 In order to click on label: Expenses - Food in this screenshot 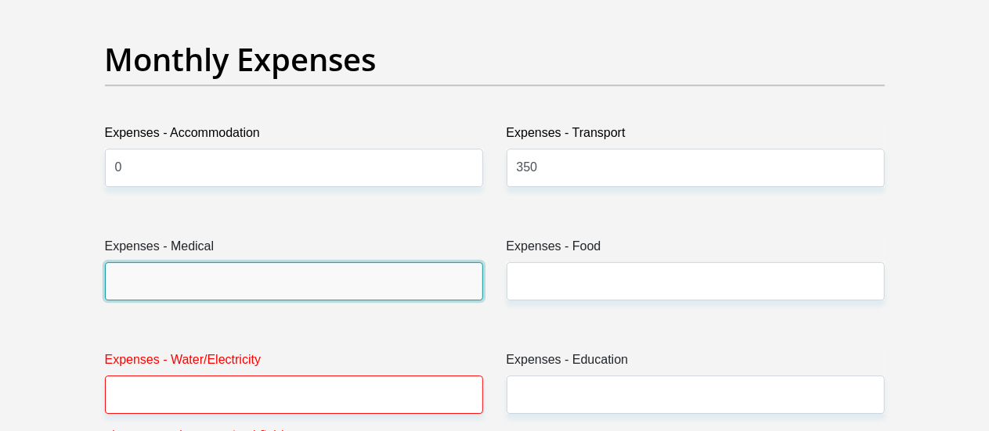, I will do `click(695, 250)`.